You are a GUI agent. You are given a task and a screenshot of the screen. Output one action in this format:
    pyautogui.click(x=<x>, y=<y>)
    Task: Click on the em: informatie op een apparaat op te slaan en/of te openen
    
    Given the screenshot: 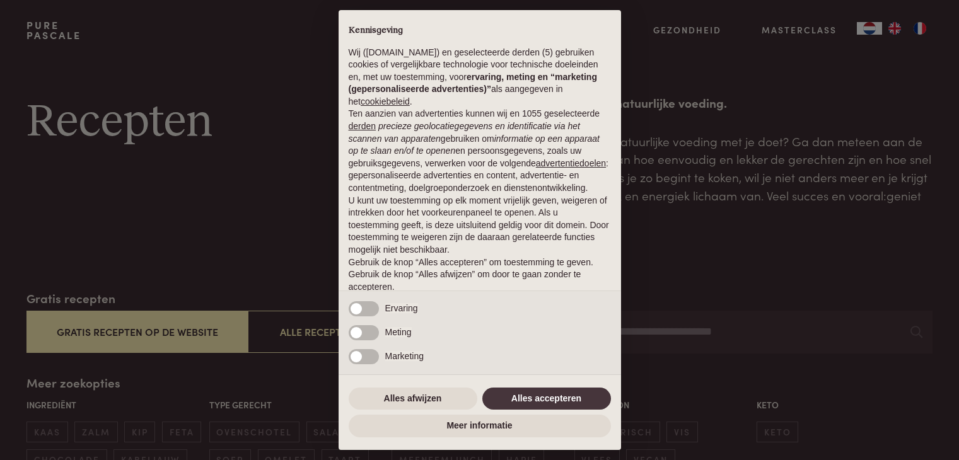 What is the action you would take?
    pyautogui.click(x=474, y=145)
    